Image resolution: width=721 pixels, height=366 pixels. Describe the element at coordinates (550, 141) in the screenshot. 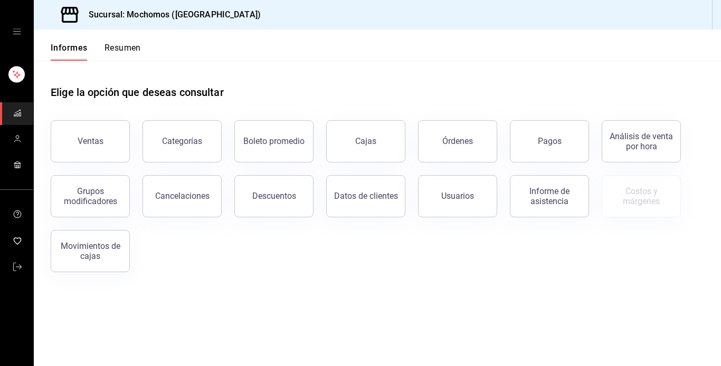

I see `font: Pagos` at that location.